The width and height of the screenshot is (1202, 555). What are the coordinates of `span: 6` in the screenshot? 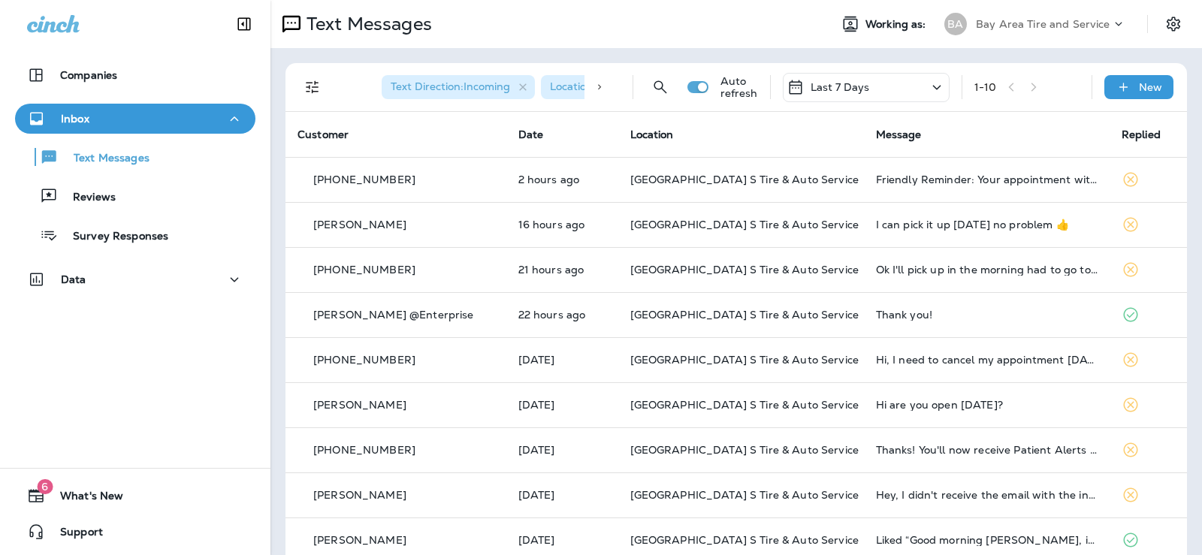 It's located at (44, 487).